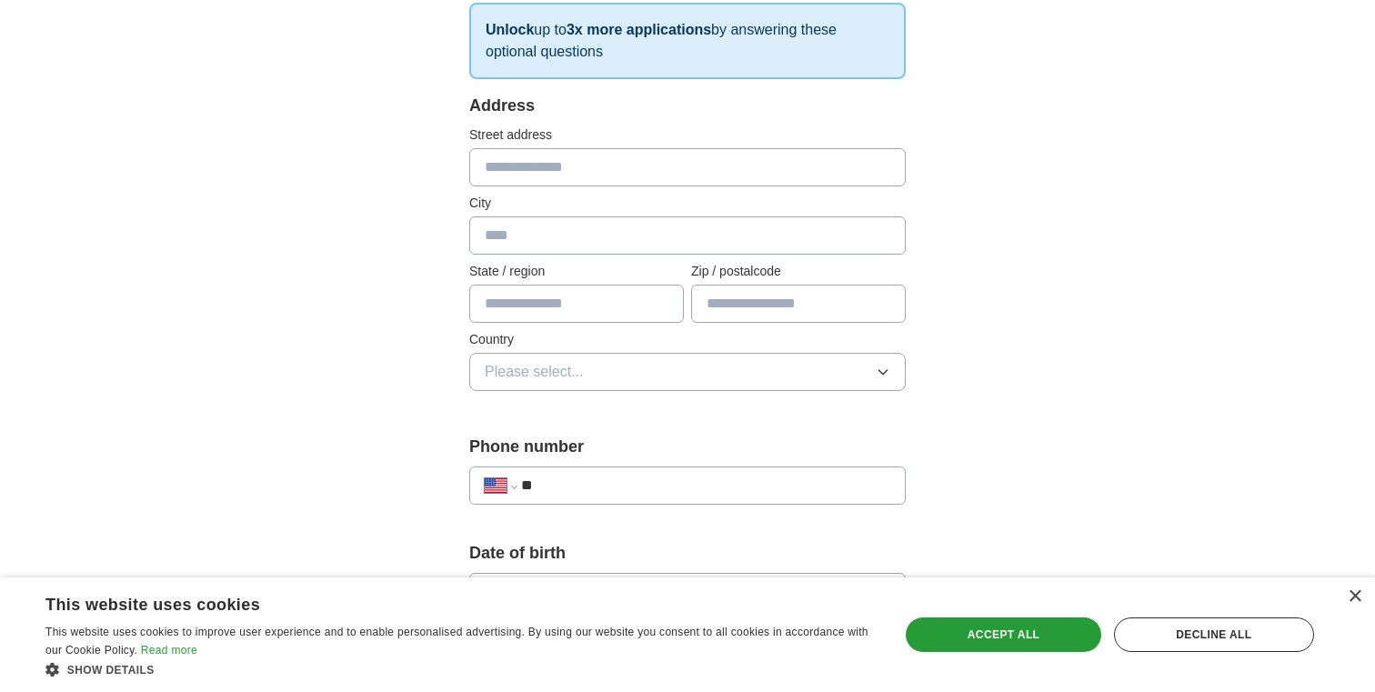  Describe the element at coordinates (639, 29) in the screenshot. I see `strong: 3x more applications` at that location.